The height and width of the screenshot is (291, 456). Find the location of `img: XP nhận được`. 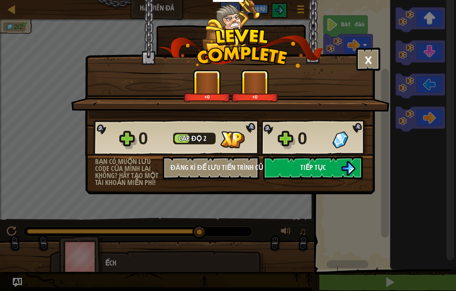

img: XP nhận được is located at coordinates (232, 140).